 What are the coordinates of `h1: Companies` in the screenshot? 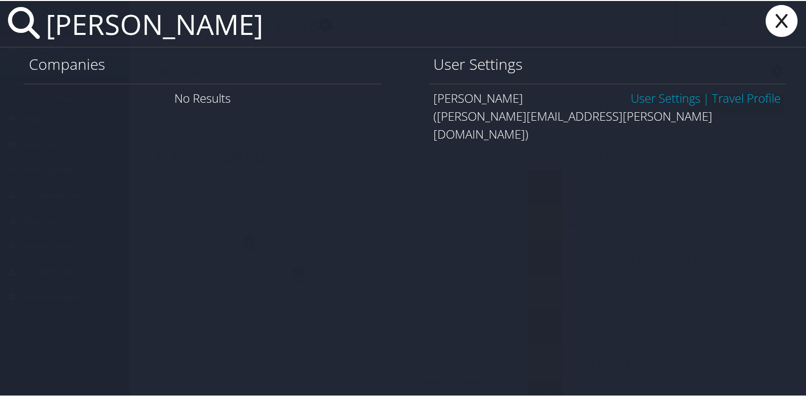 It's located at (202, 63).